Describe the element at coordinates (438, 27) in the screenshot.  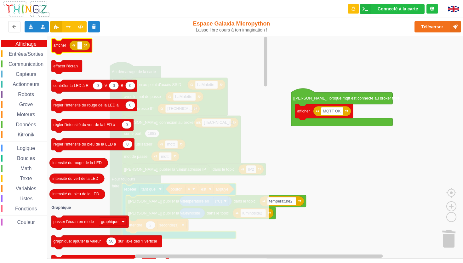
I see `button: Téléverser` at that location.